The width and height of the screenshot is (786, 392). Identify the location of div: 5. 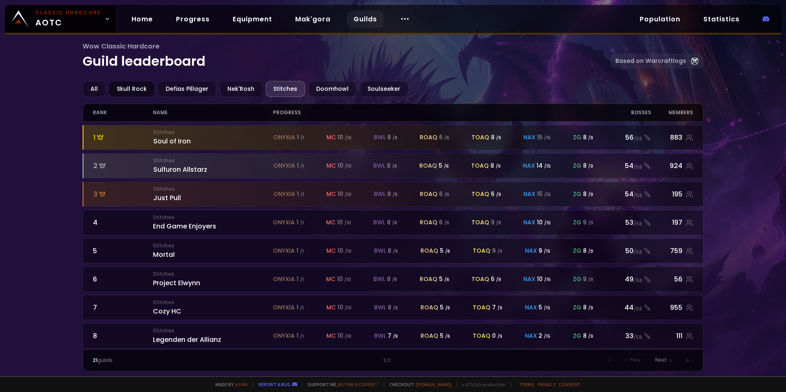
(123, 251).